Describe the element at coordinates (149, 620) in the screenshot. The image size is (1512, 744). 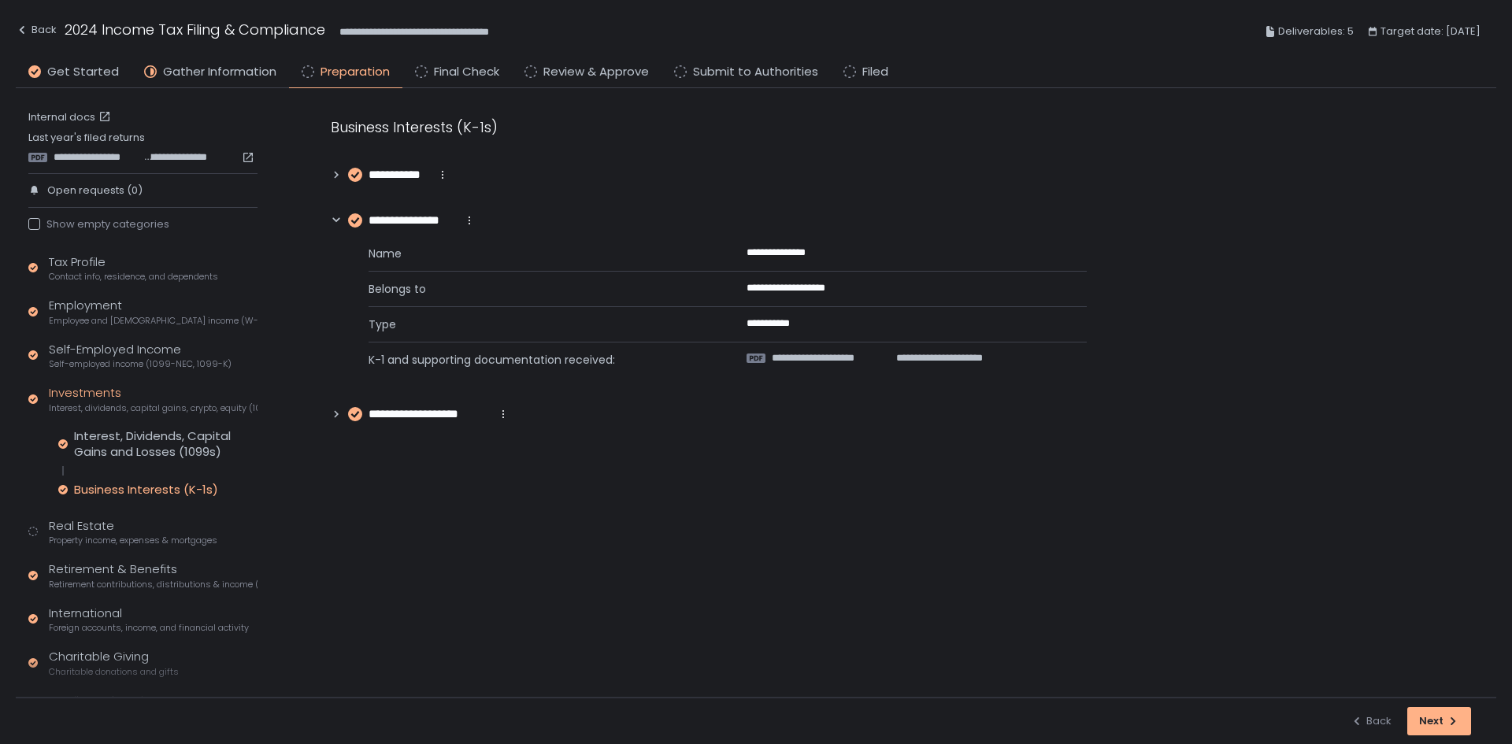
I see `div: International` at that location.